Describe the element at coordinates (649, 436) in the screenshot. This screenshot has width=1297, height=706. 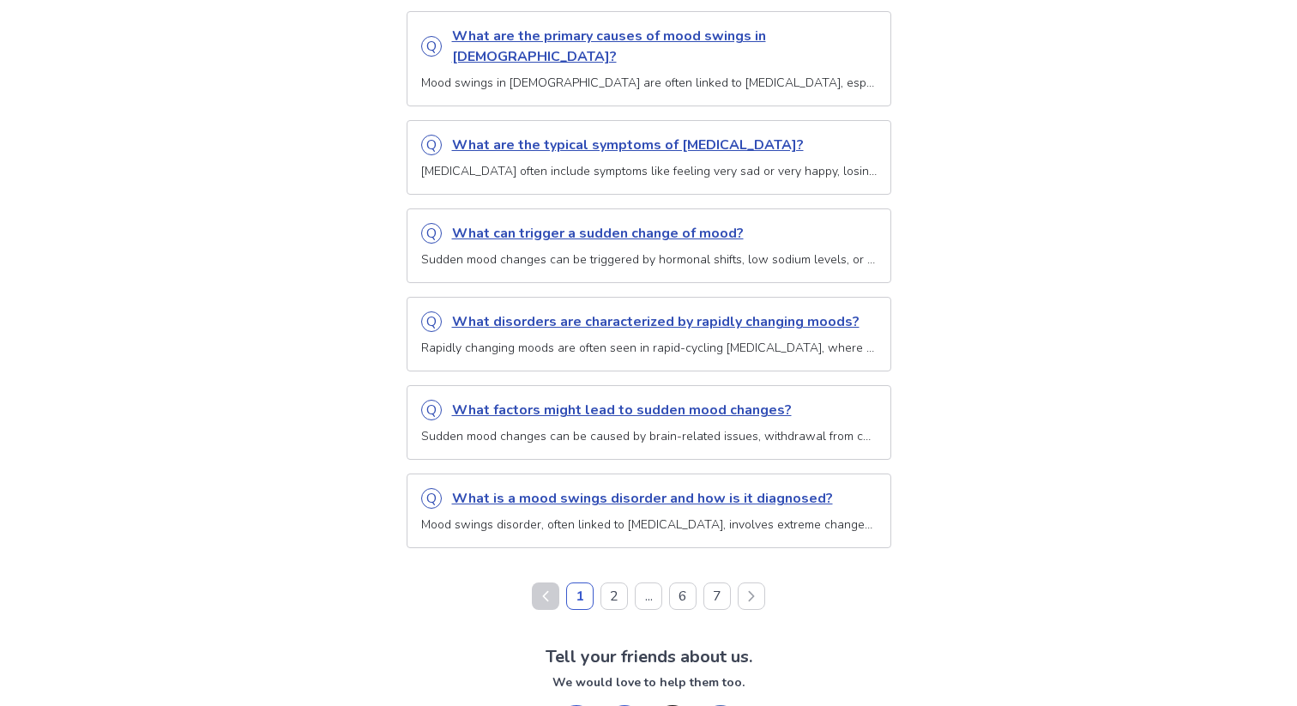
I see `p: Sudden mood changes can be caused by brain-related issues, withdrawal from certain medications, o...` at that location.